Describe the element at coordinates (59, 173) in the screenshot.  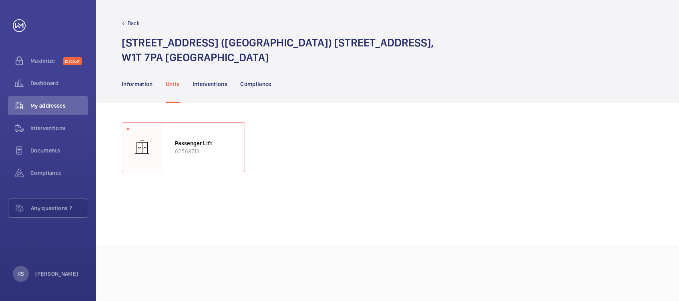
I see `span: Compliance` at that location.